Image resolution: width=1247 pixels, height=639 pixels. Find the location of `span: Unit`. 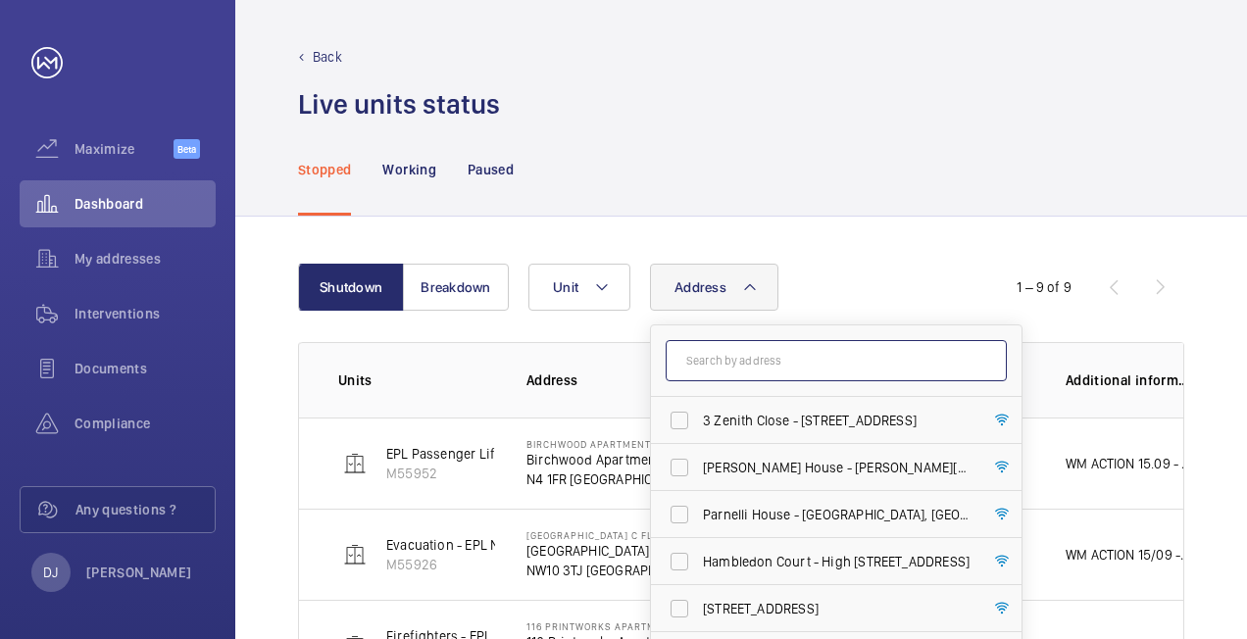

span: Unit is located at coordinates (566, 287).